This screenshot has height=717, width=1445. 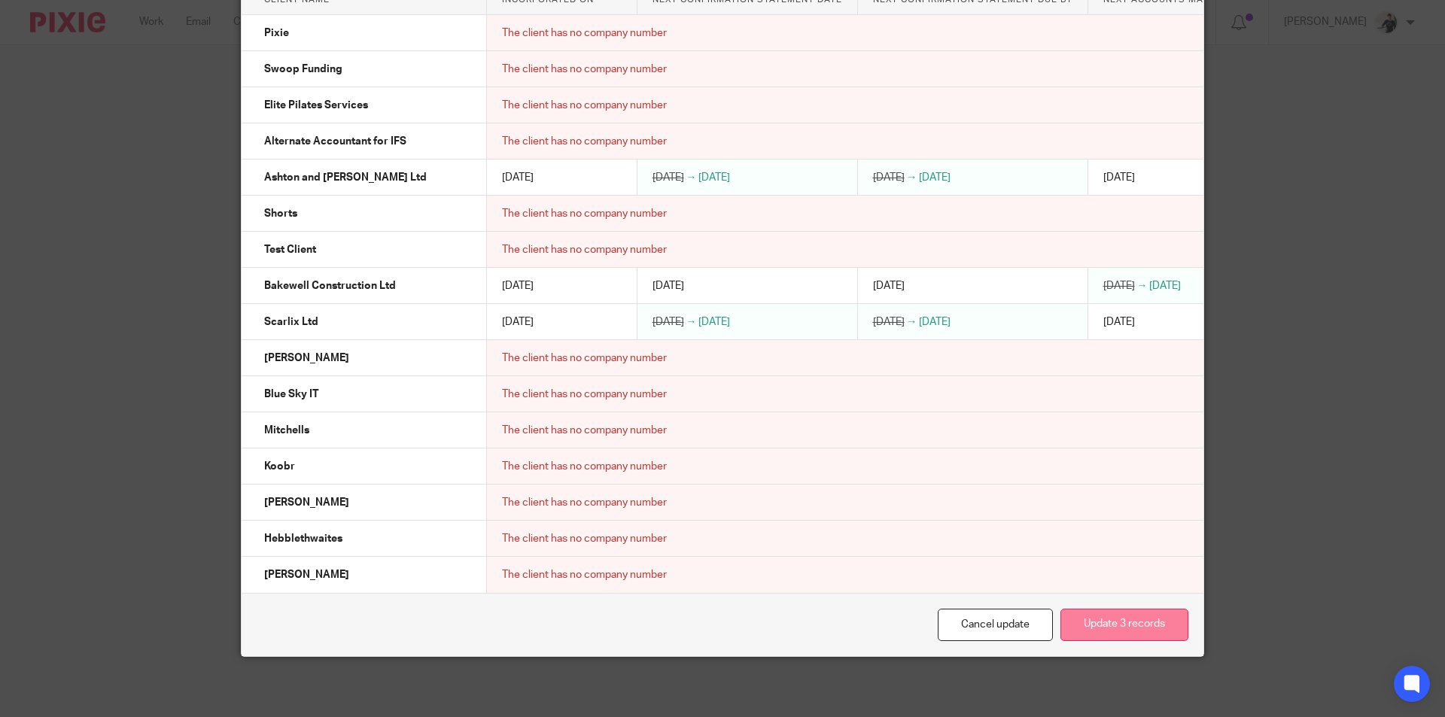 I want to click on td: Elite Pilates Services, so click(x=364, y=105).